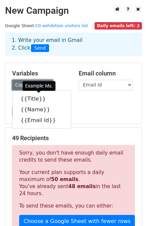  I want to click on h5: Email column, so click(107, 74).